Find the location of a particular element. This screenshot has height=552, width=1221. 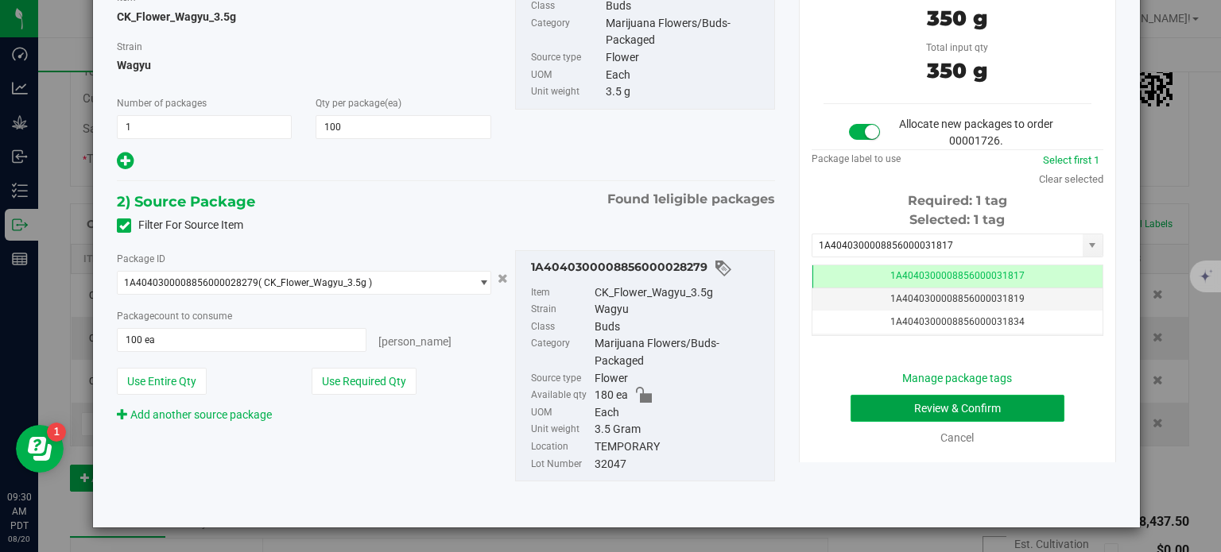

span: 1A4040300008856000031817 is located at coordinates (957, 276).